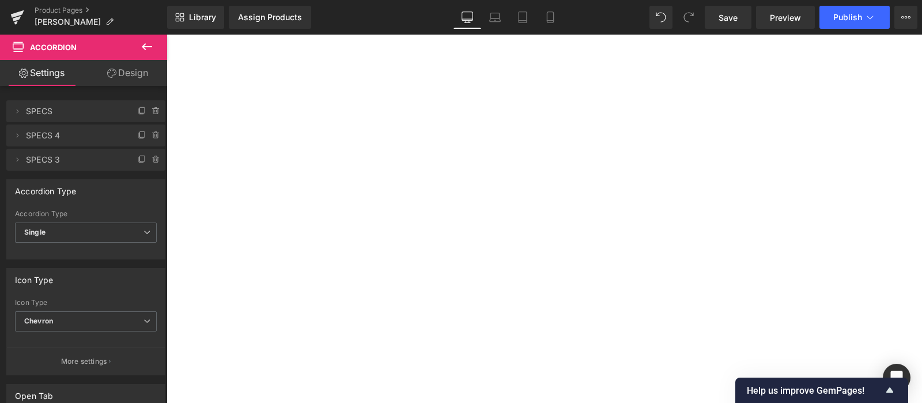  I want to click on span: Library, so click(202, 17).